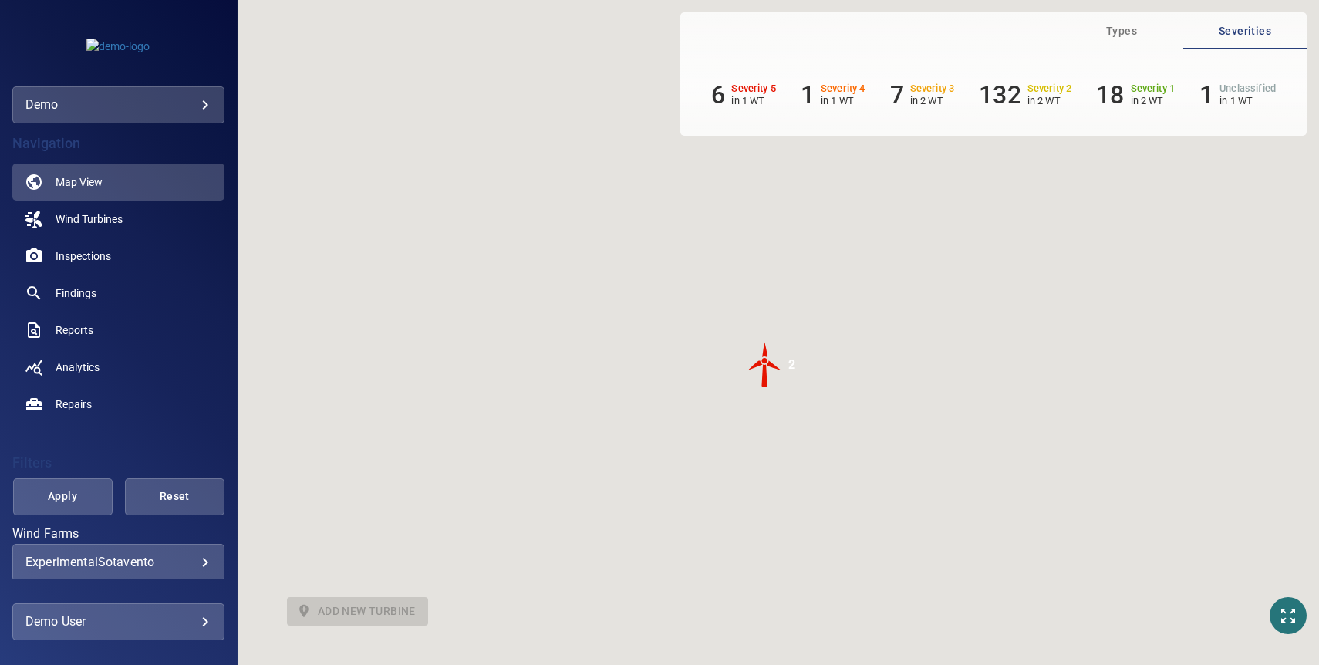  Describe the element at coordinates (118, 219) in the screenshot. I see `a: windturbines noActive` at that location.